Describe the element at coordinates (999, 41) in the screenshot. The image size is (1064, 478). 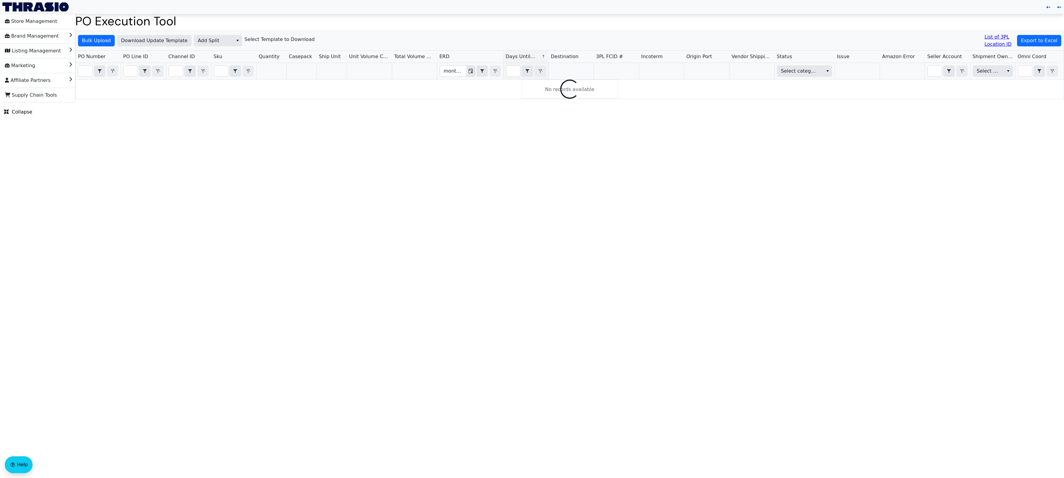
I see `a: List of 3PL Location ID` at that location.